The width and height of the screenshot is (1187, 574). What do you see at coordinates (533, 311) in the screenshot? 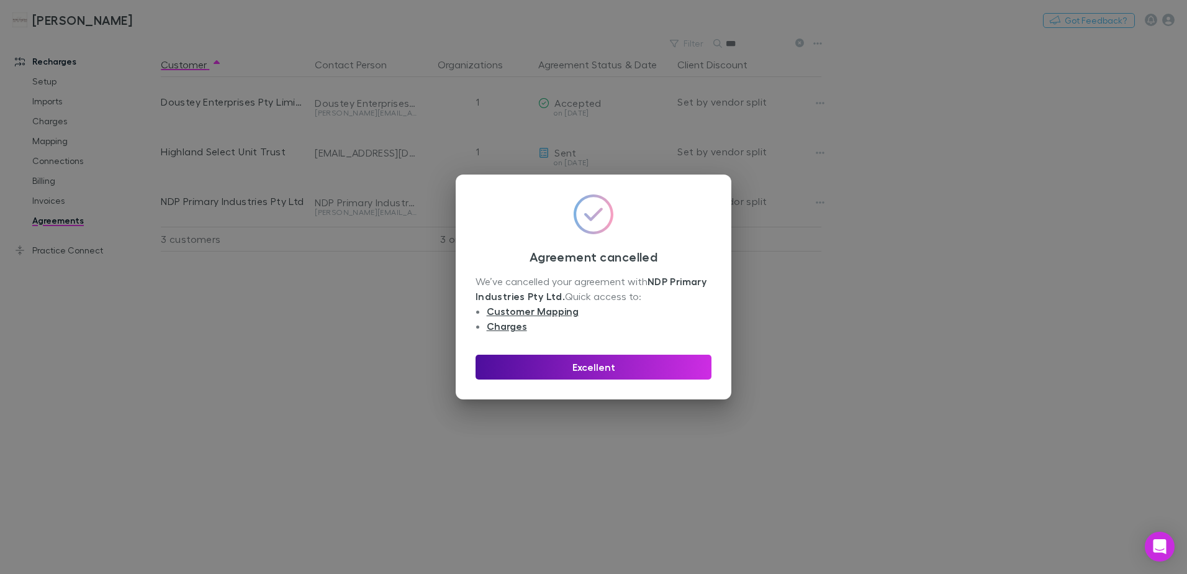
I see `a: Customer Mapping` at bounding box center [533, 311].